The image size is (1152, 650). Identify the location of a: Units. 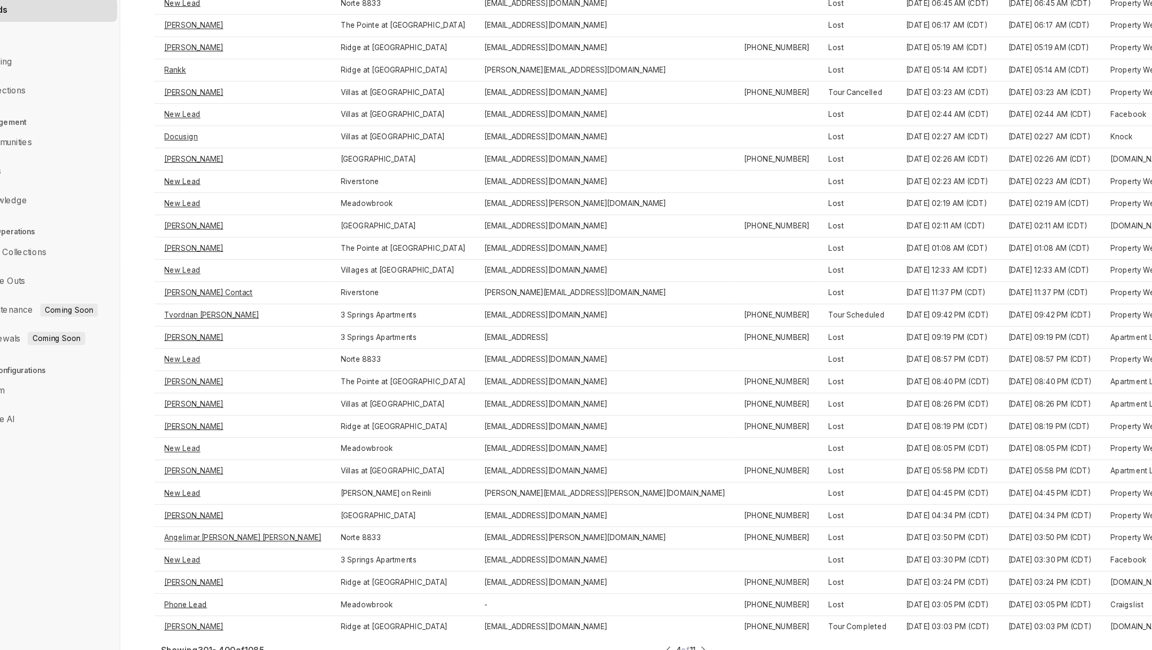
(35, 225).